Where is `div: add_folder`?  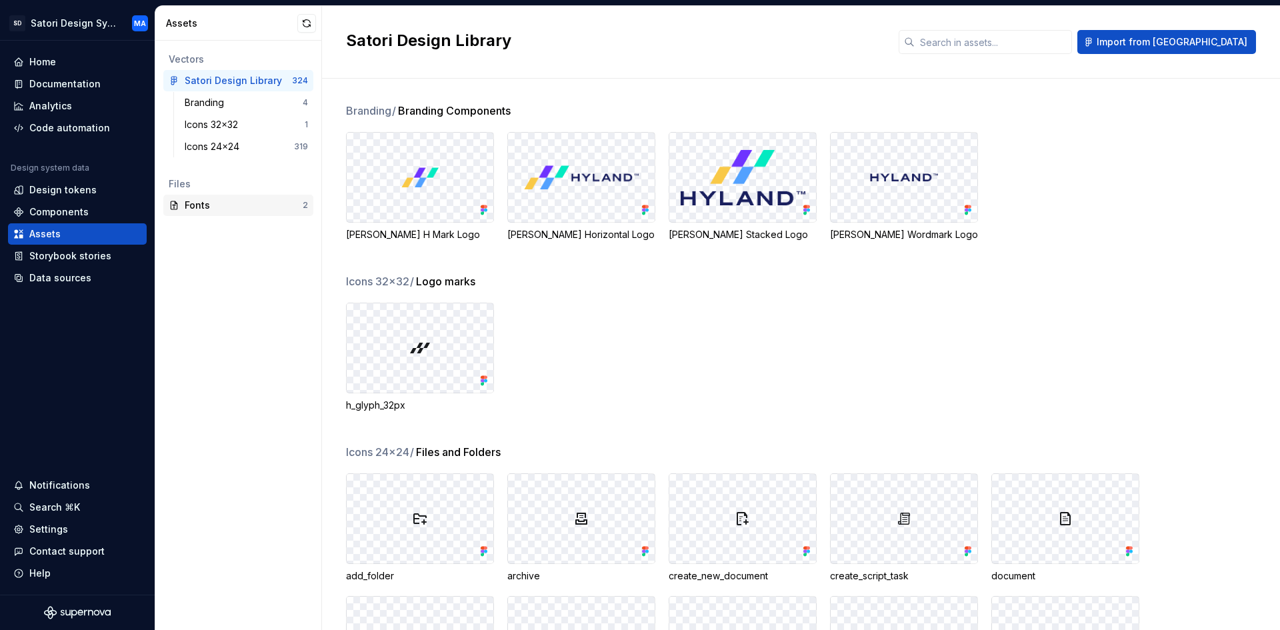 div: add_folder is located at coordinates (420, 576).